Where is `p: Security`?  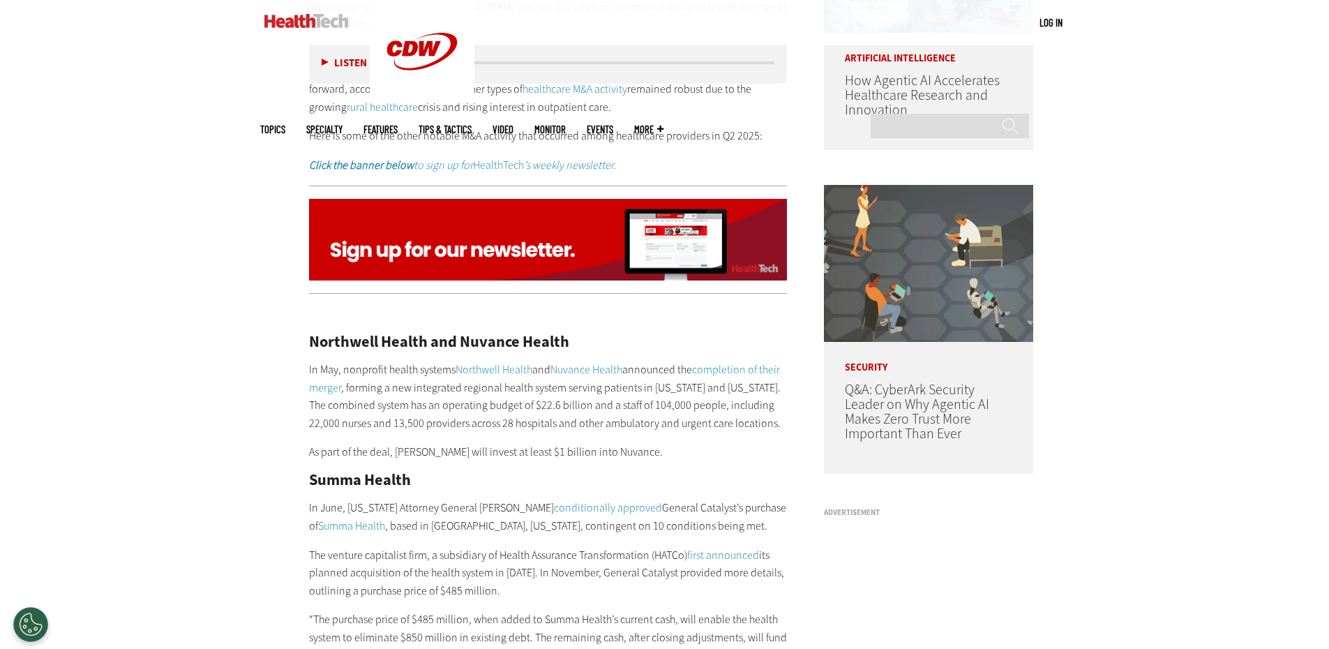 p: Security is located at coordinates (928, 357).